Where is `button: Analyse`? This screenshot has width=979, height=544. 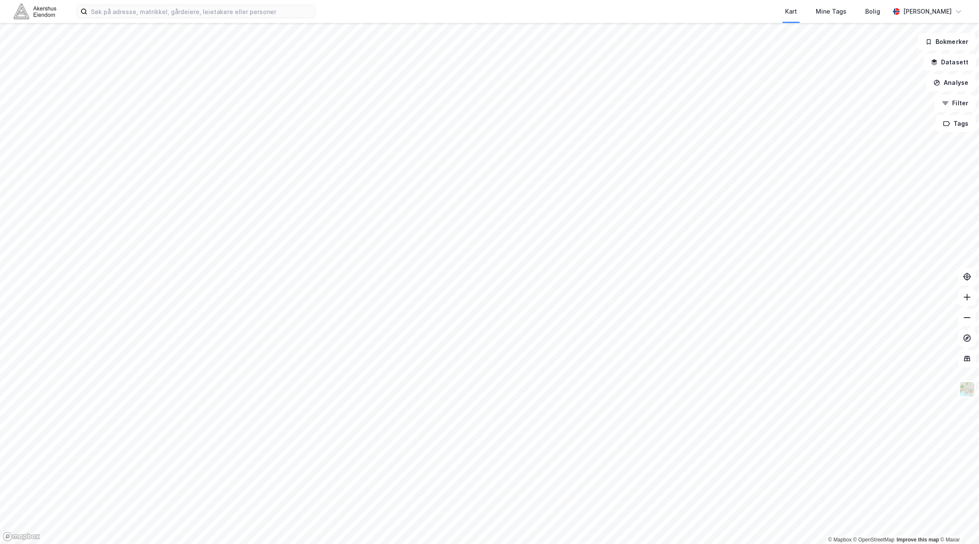 button: Analyse is located at coordinates (951, 83).